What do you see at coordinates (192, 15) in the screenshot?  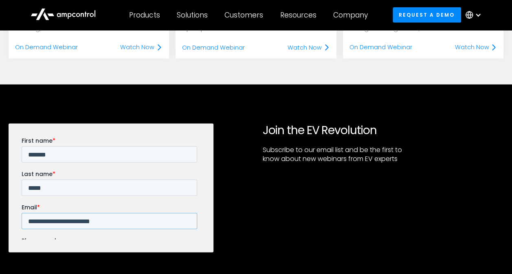 I see `div: Solutions` at bounding box center [192, 15].